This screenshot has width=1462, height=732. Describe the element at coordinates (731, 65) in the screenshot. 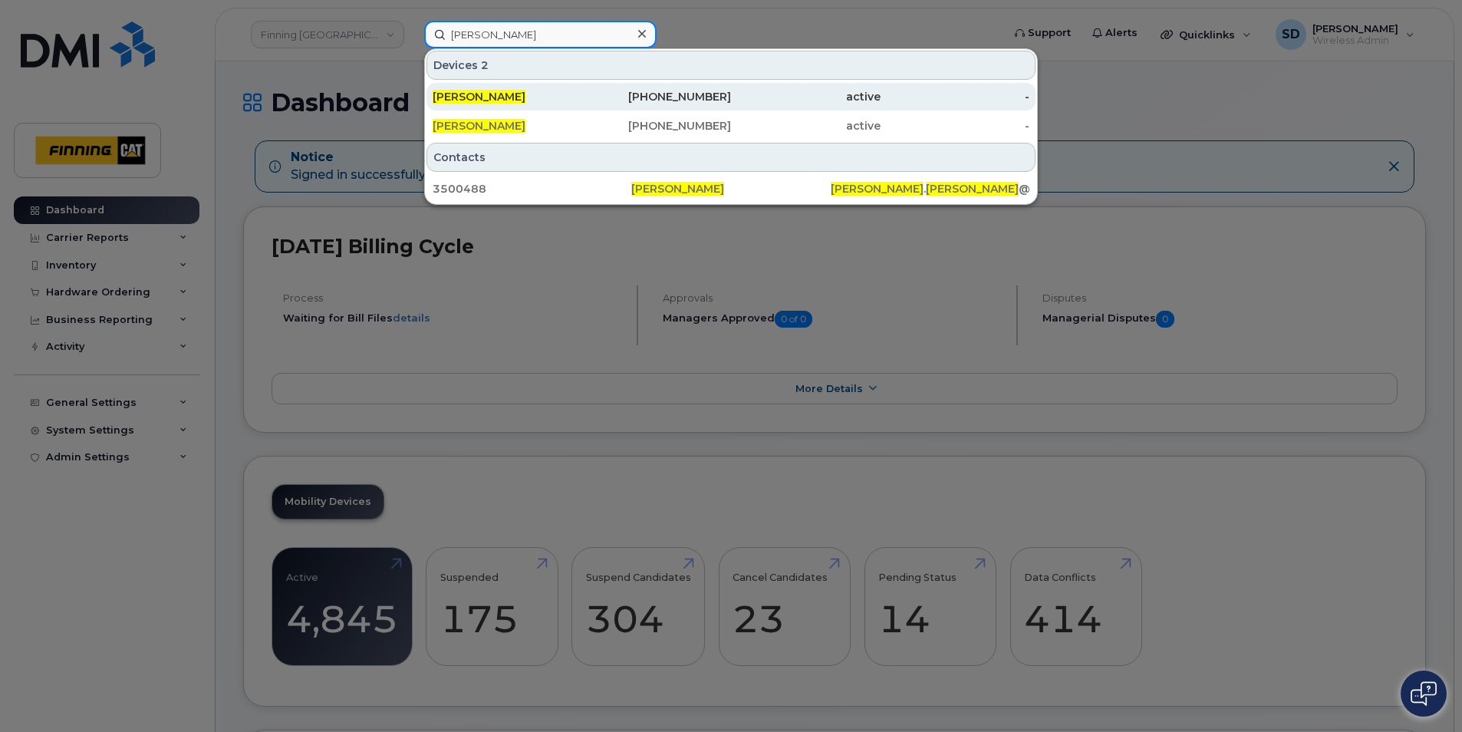

I see `div: Devices` at that location.